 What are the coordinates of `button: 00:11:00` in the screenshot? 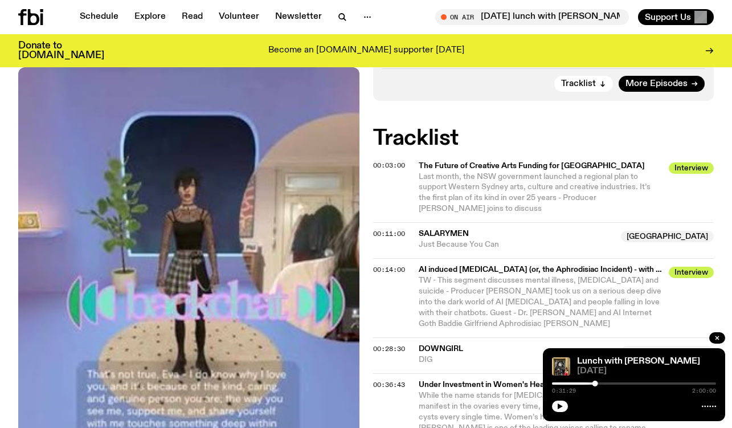 It's located at (389, 234).